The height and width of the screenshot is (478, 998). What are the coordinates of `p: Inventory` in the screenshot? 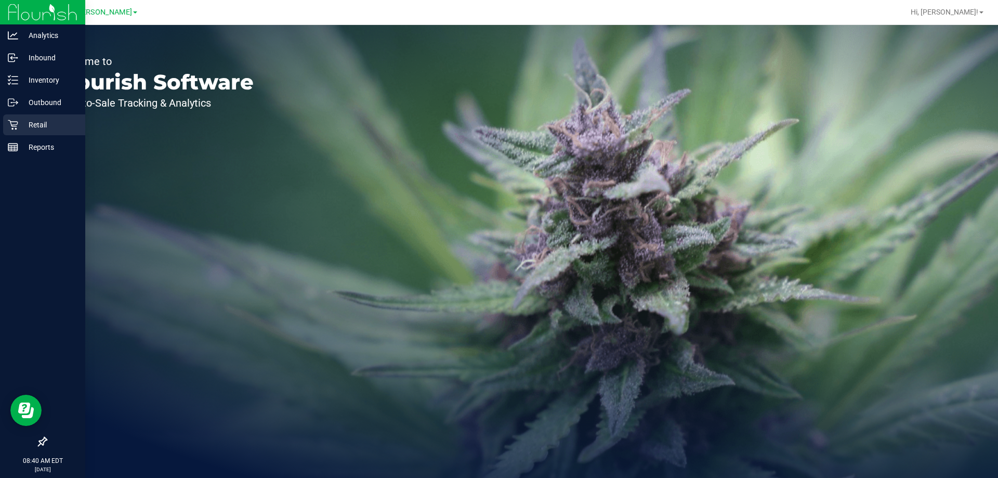 It's located at (49, 80).